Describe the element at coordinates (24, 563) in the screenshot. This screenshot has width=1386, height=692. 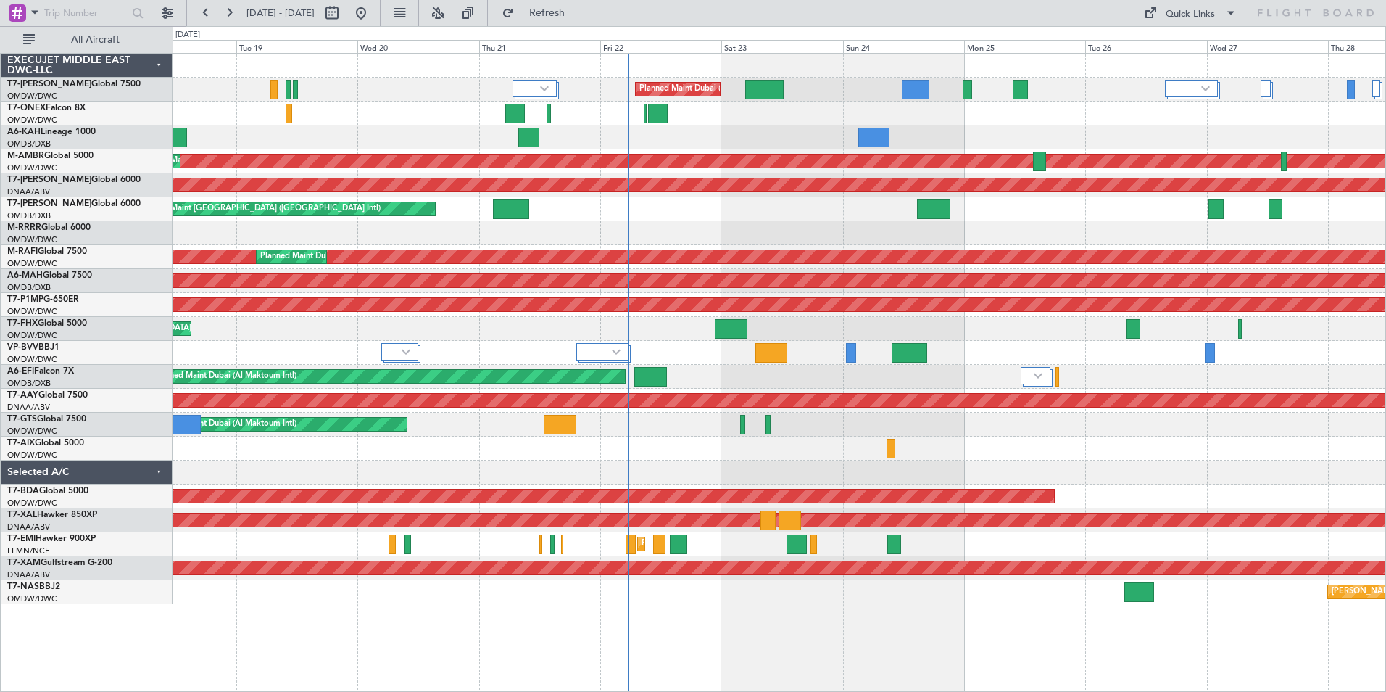
I see `span: T7-XAM` at that location.